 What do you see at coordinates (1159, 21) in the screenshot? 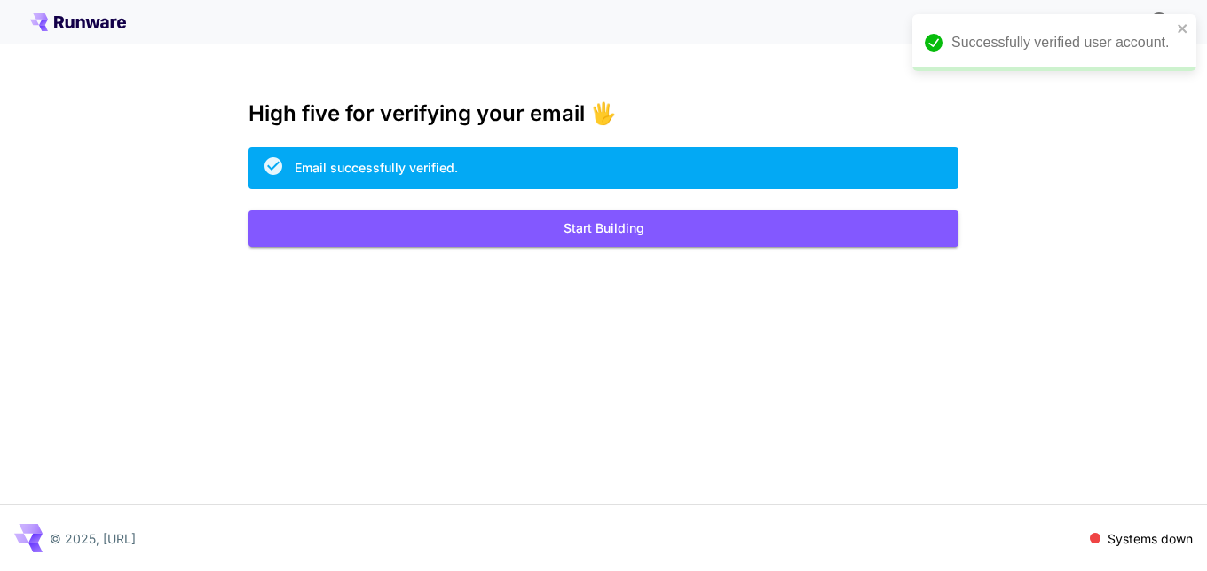
I see `button: In order to qualify for free credit, you need to sign up with a business email address and click ...` at bounding box center [1159, 21].